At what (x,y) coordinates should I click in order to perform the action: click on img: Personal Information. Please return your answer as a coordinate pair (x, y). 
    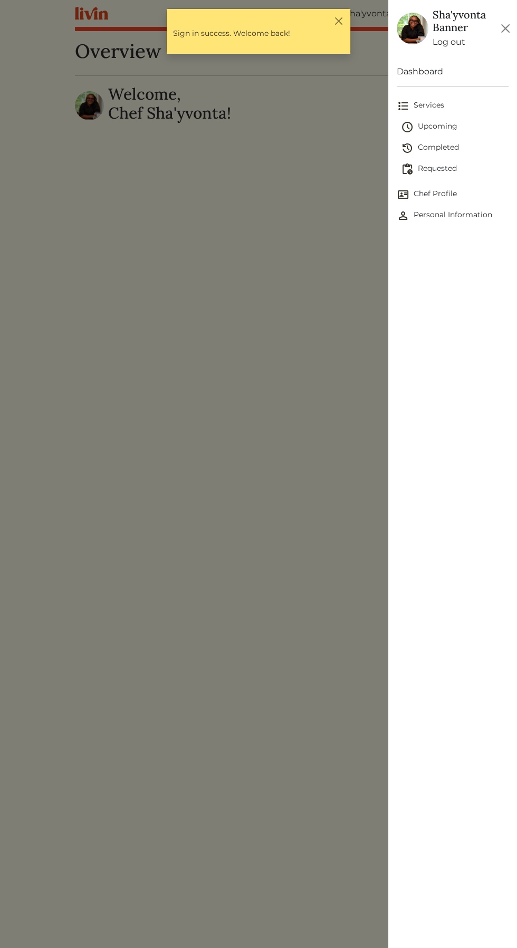
    Looking at the image, I should click on (403, 216).